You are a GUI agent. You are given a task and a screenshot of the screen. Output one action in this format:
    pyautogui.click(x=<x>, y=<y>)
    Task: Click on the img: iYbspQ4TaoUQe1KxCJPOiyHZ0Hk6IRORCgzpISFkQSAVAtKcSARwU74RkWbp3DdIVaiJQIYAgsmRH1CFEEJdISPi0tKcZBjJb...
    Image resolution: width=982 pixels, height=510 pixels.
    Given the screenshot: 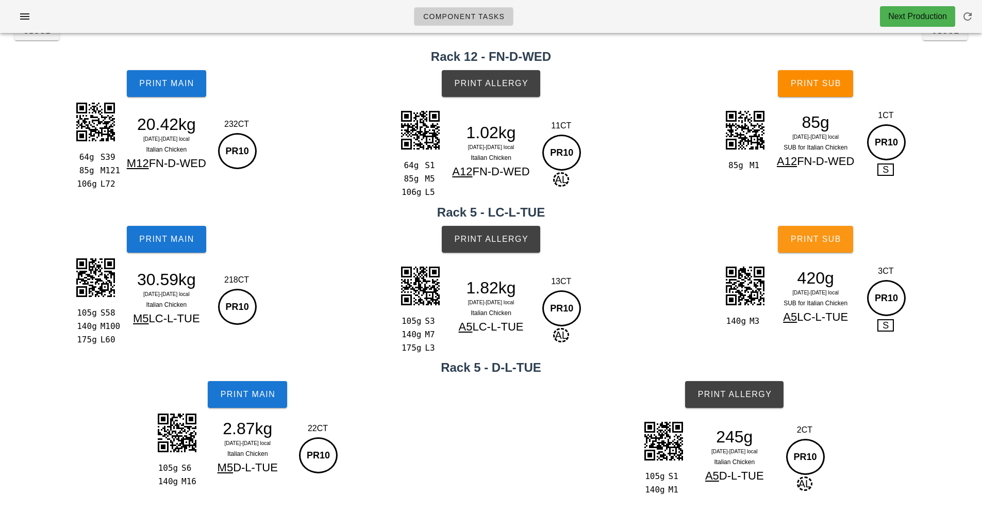 What is the action you would take?
    pyautogui.click(x=663, y=441)
    